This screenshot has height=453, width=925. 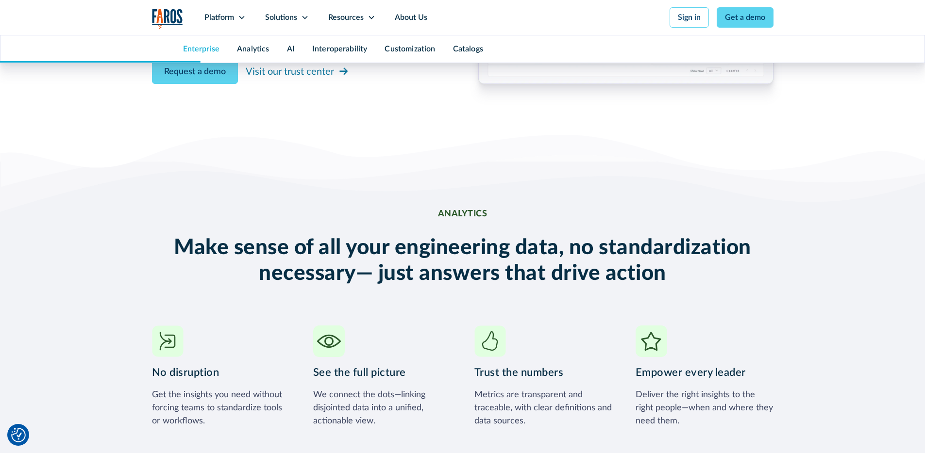 What do you see at coordinates (704, 408) in the screenshot?
I see `div: Deliver the right insights to the right people—when and where they need them.` at bounding box center [704, 408].